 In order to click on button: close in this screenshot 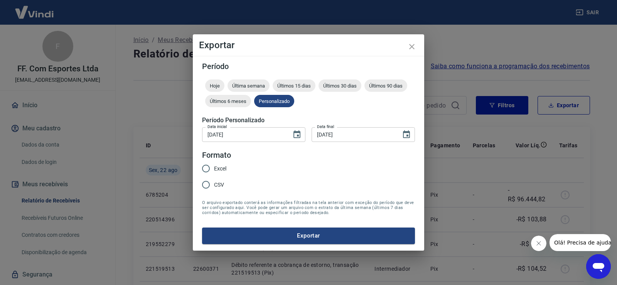, I will do `click(412, 47)`.